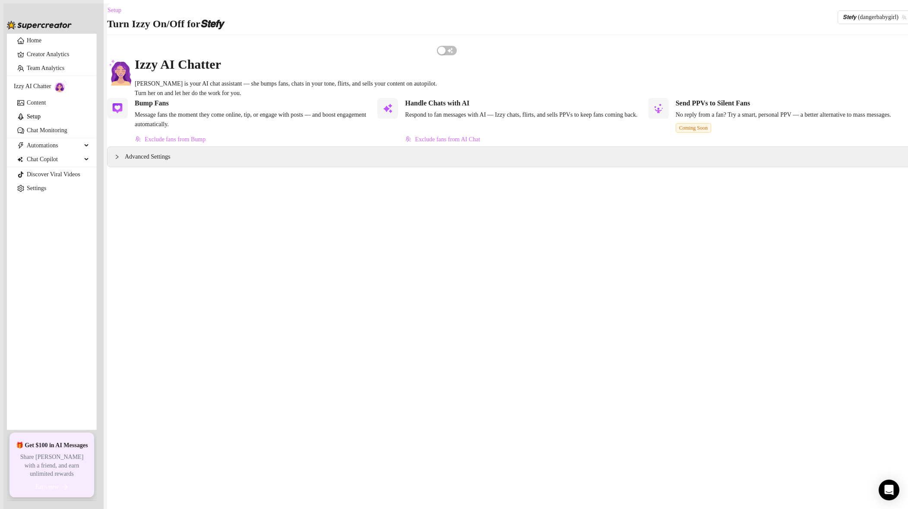  What do you see at coordinates (889, 490) in the screenshot?
I see `div: Open Intercom Messenger` at bounding box center [889, 490].